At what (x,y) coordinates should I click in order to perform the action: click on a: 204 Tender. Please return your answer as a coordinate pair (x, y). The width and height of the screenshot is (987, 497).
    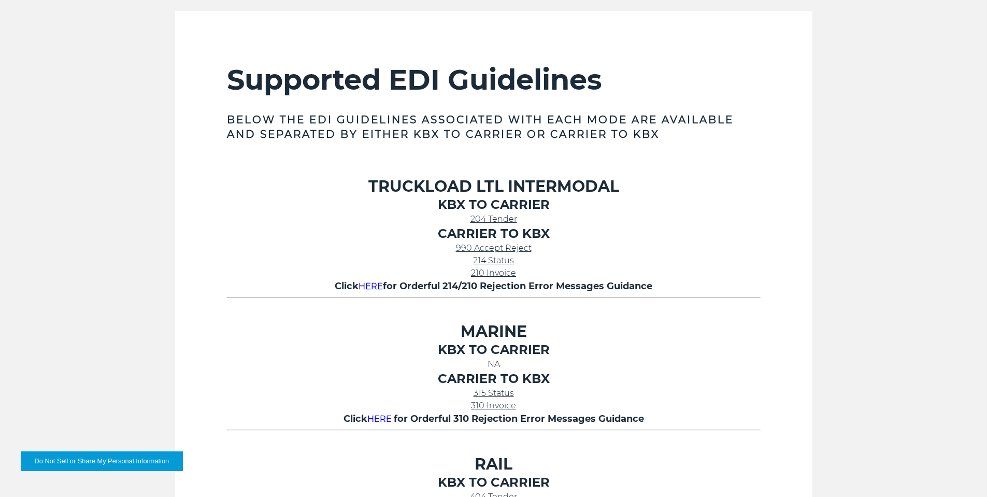
    Looking at the image, I should click on (494, 219).